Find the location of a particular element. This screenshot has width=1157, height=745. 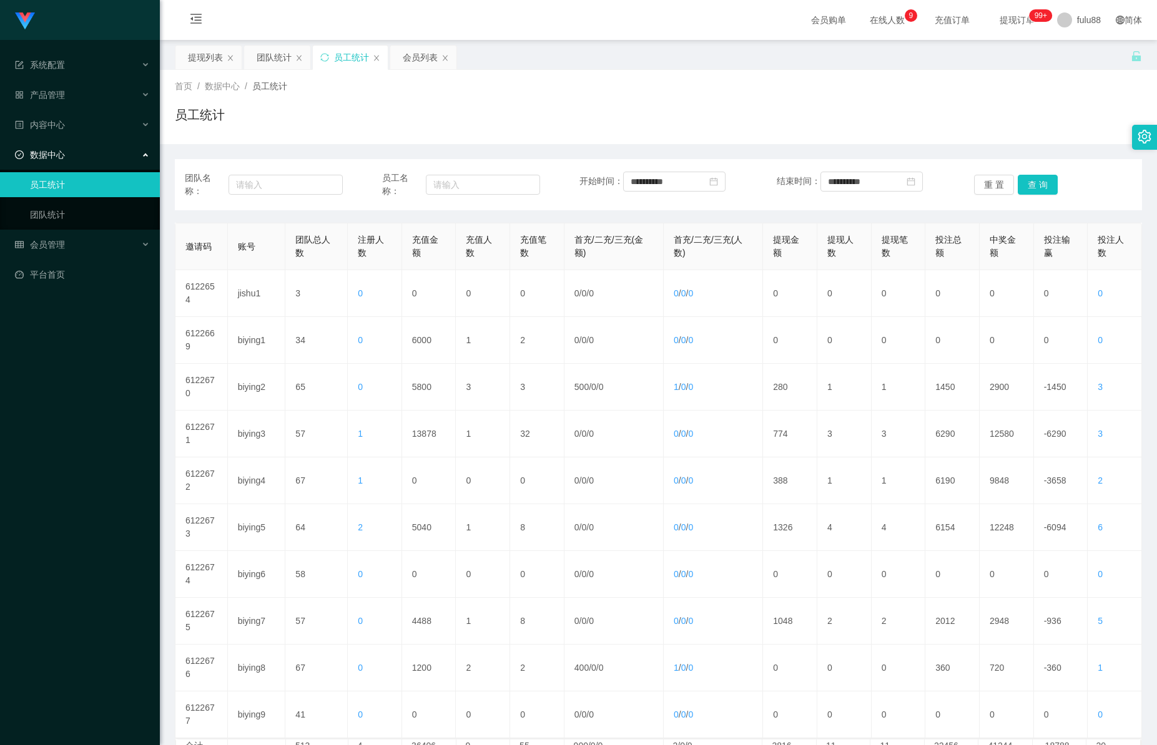

span: 注册人数 is located at coordinates (371, 246).